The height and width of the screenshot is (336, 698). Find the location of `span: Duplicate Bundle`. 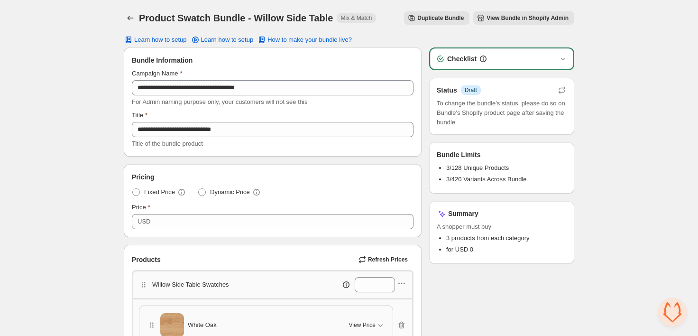

span: Duplicate Bundle is located at coordinates (441, 18).